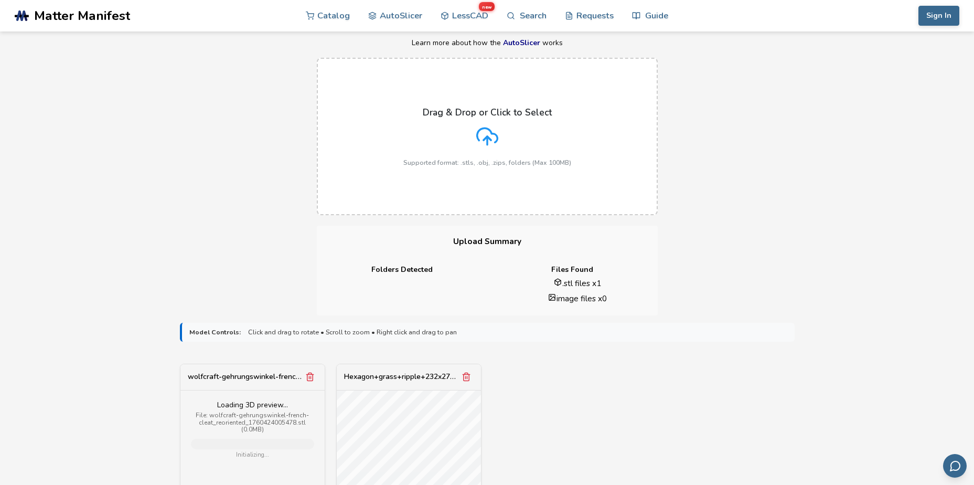 Image resolution: width=974 pixels, height=485 pixels. What do you see at coordinates (487, 163) in the screenshot?
I see `p: Supported format: .stls, .obj, .zips, folders (Max 100MB)` at bounding box center [487, 163].